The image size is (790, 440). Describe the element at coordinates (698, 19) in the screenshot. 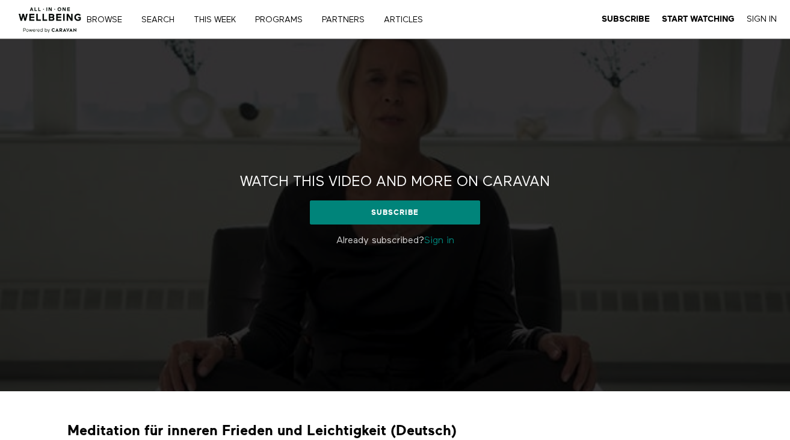

I see `a: Start Watching` at that location.